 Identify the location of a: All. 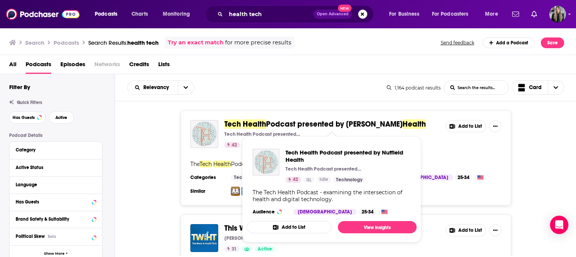
(13, 66).